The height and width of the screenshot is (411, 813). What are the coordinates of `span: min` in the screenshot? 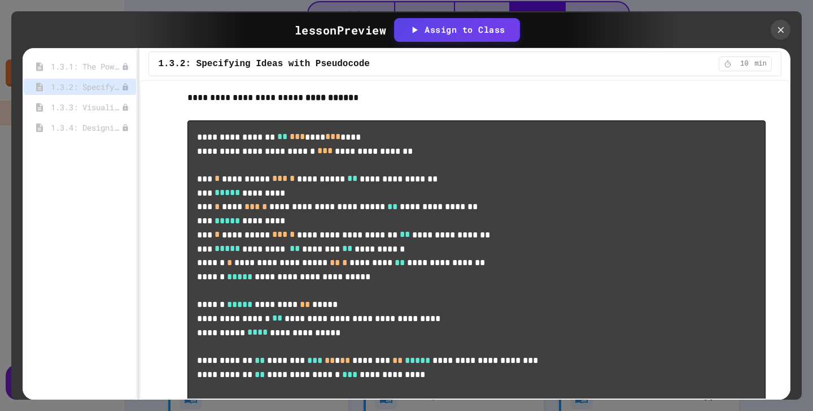 It's located at (761, 64).